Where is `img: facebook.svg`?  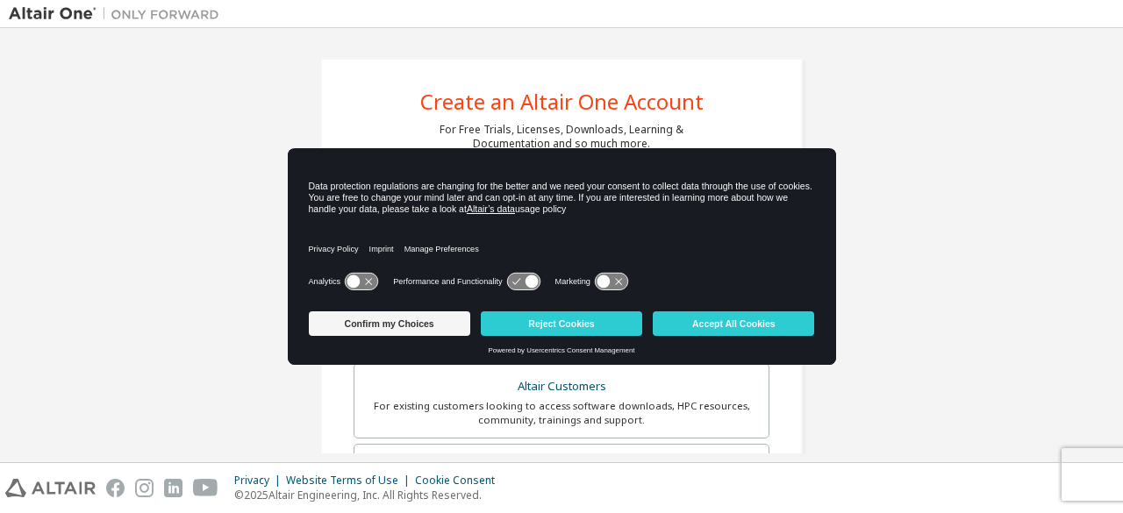
img: facebook.svg is located at coordinates (115, 488).